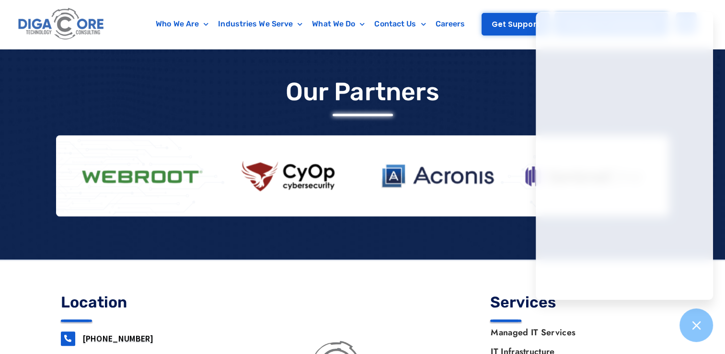 This screenshot has width=725, height=354. I want to click on img: CyOp Cybersecurity, so click(289, 175).